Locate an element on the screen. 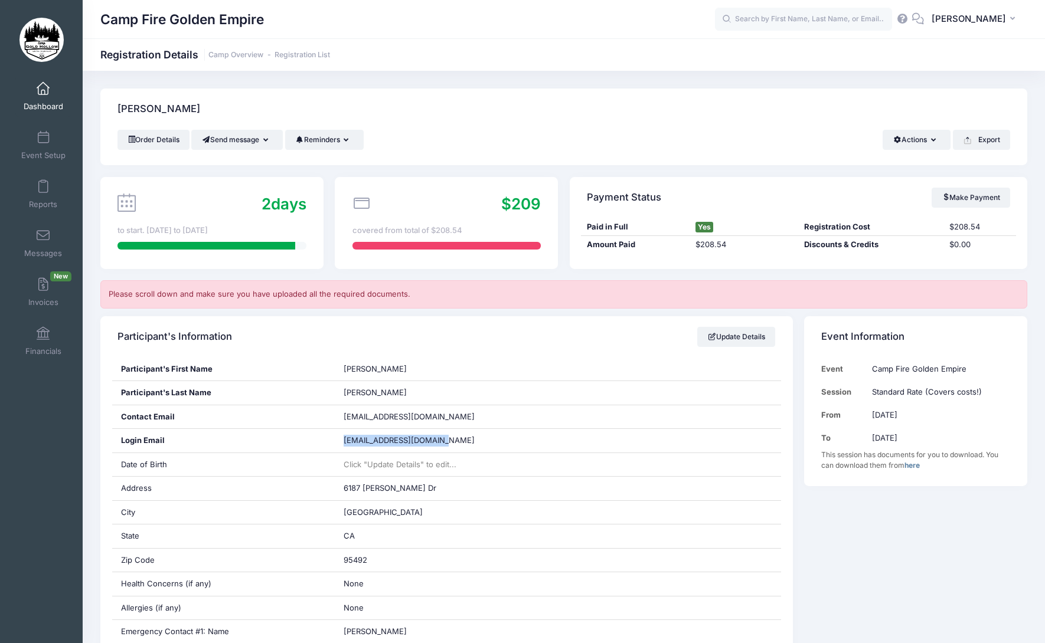  div: Please scroll down and make sure you have uploaded all the required documents. is located at coordinates (564, 295).